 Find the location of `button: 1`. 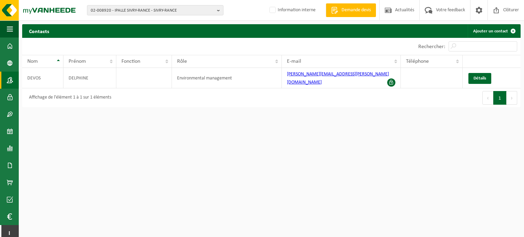

button: 1 is located at coordinates (500, 98).